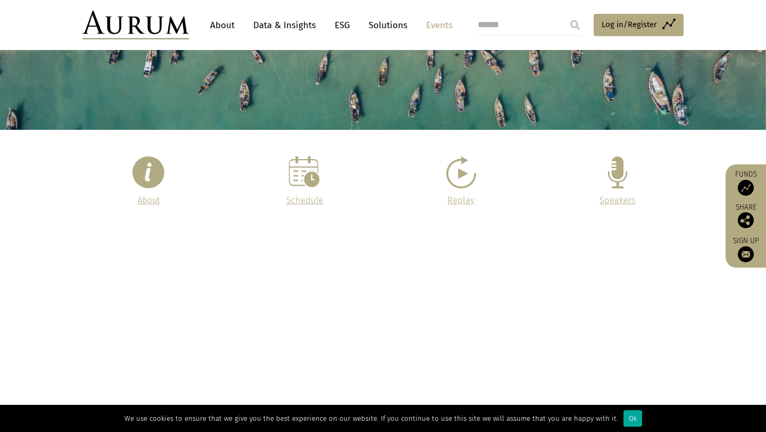  I want to click on a: Sign up, so click(745, 249).